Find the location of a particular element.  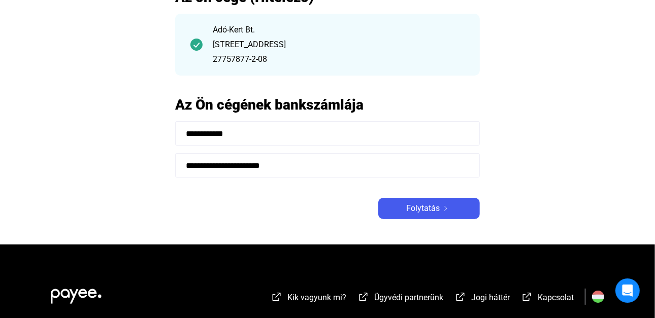

button: Folytatásarrow-right-white is located at coordinates (429, 209).